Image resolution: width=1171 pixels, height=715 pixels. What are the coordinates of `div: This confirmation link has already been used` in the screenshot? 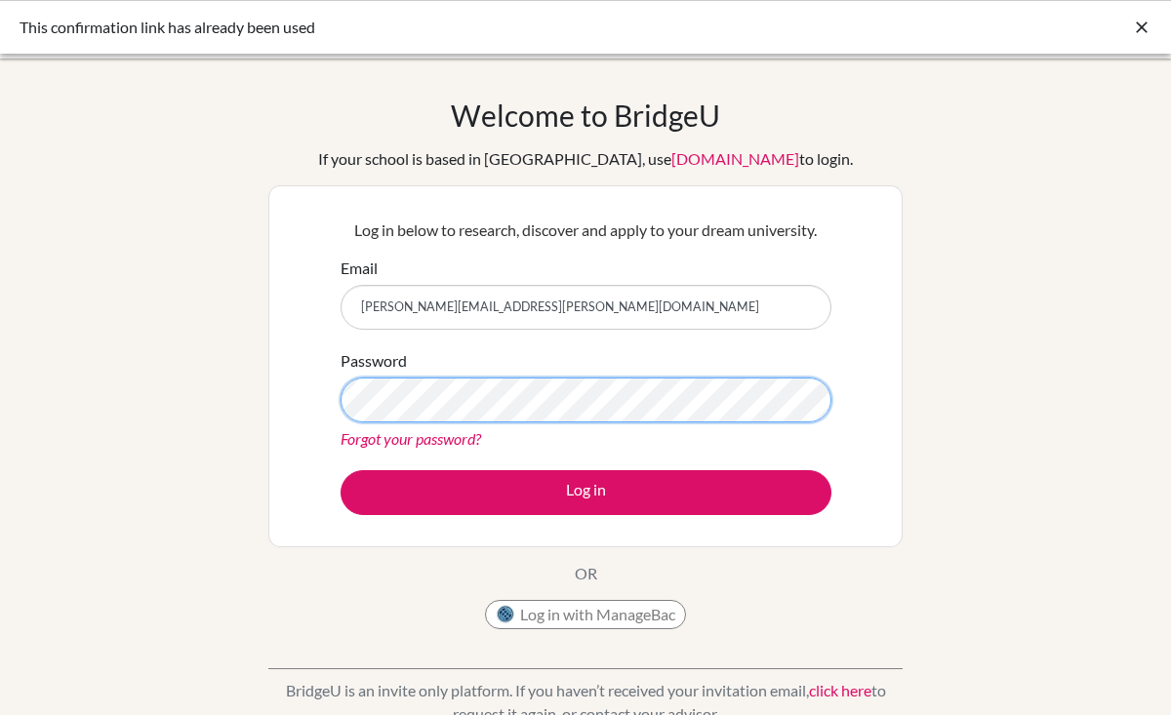 It's located at (439, 27).